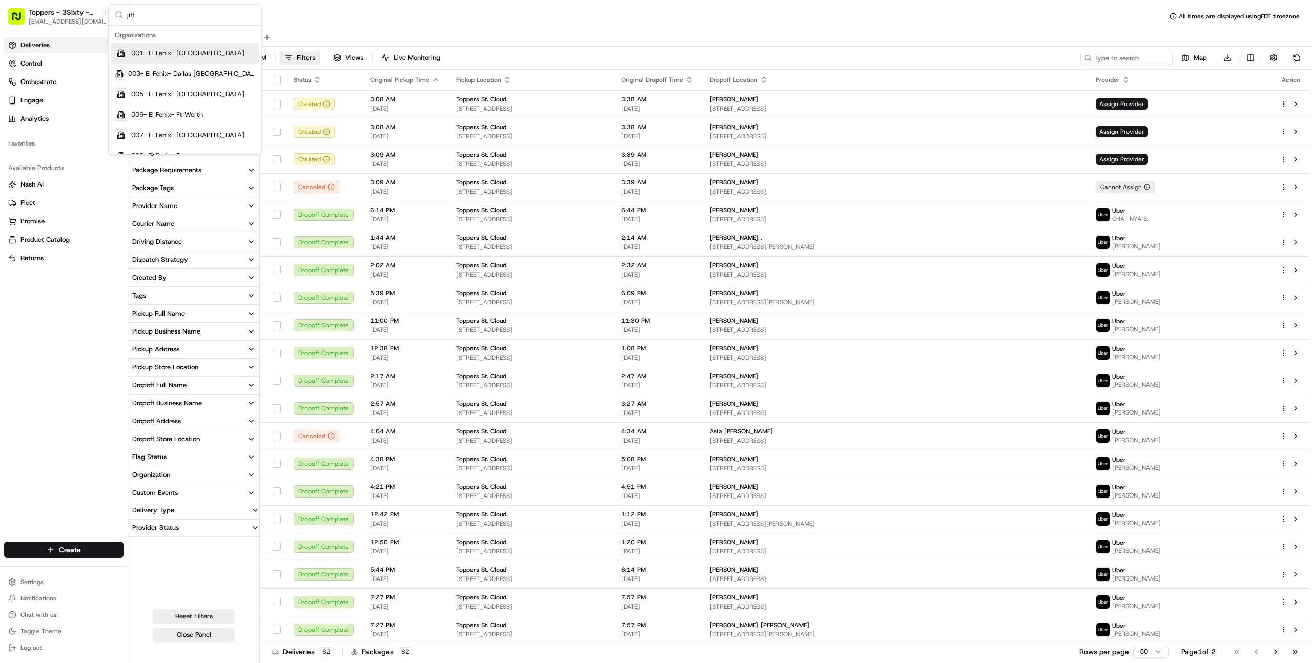 The image size is (1312, 663). What do you see at coordinates (194, 296) in the screenshot?
I see `button: Tags` at bounding box center [194, 296].